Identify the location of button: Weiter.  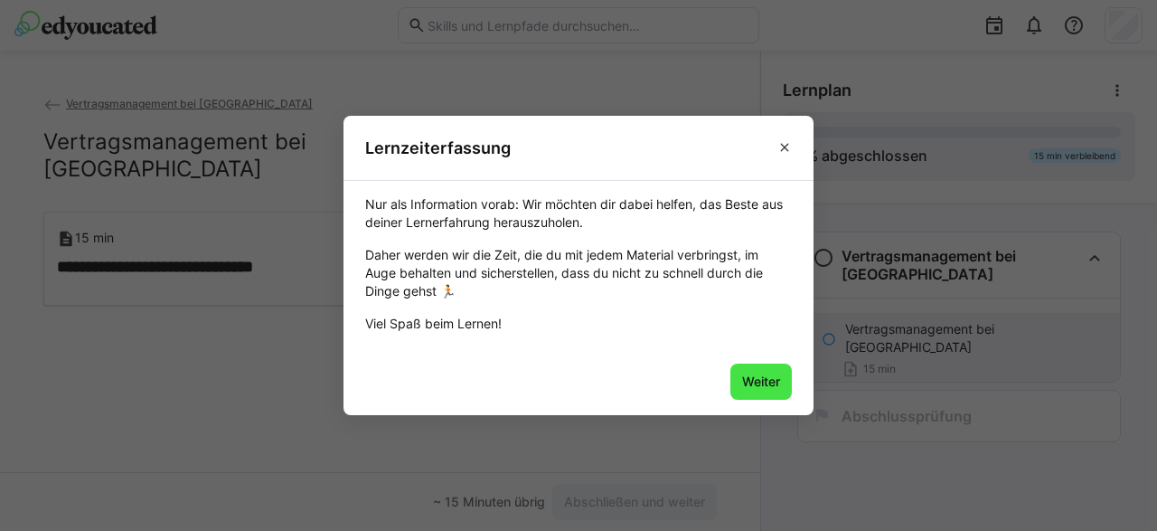
(761, 382).